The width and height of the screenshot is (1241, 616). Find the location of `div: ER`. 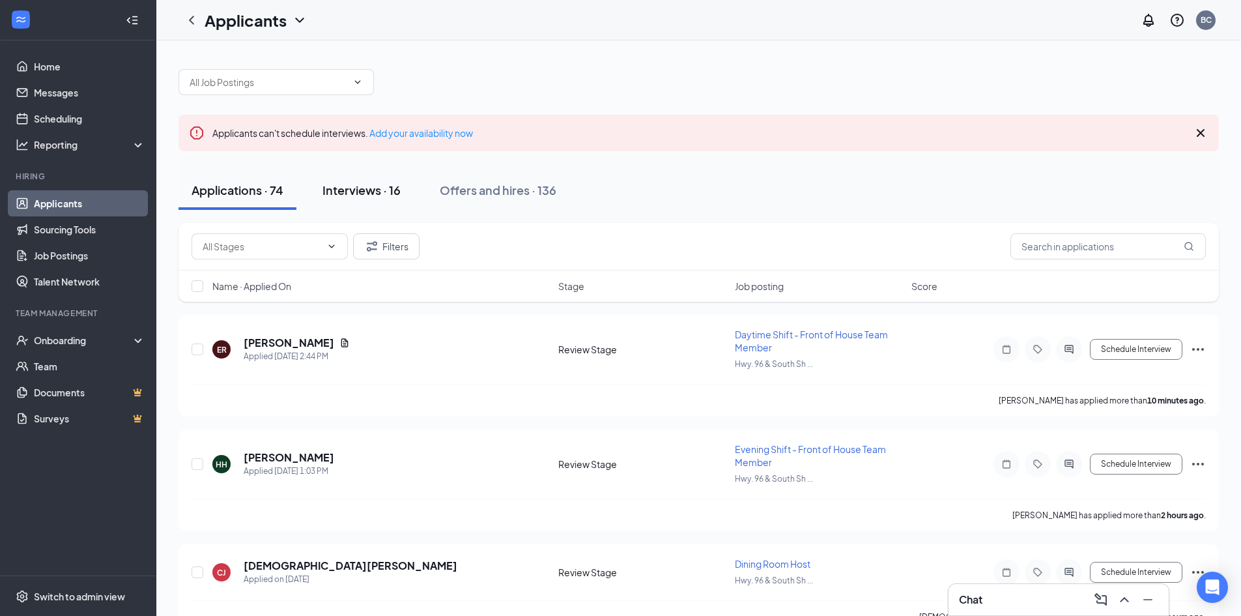

div: ER is located at coordinates (222, 349).